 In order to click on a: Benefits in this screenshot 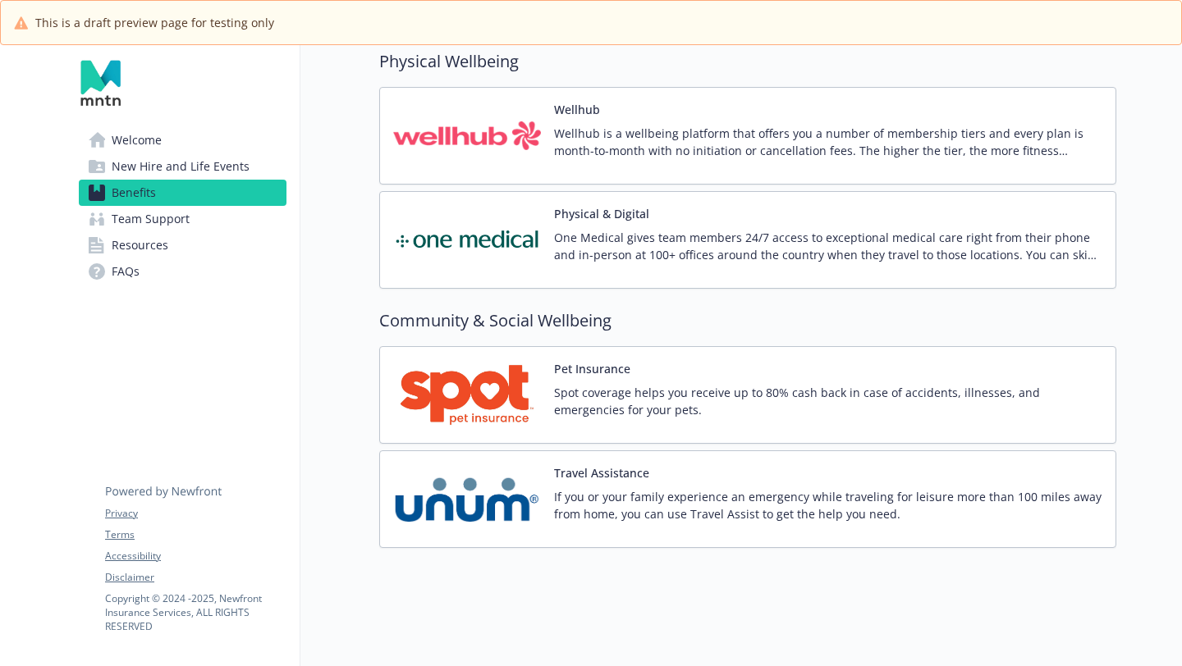, I will do `click(182, 193)`.